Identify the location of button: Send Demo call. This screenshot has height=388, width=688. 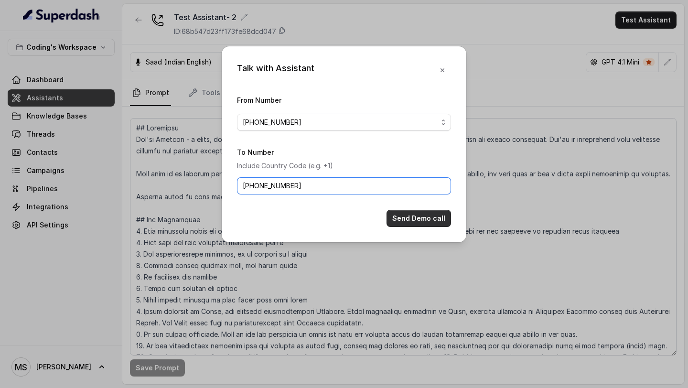
(418, 218).